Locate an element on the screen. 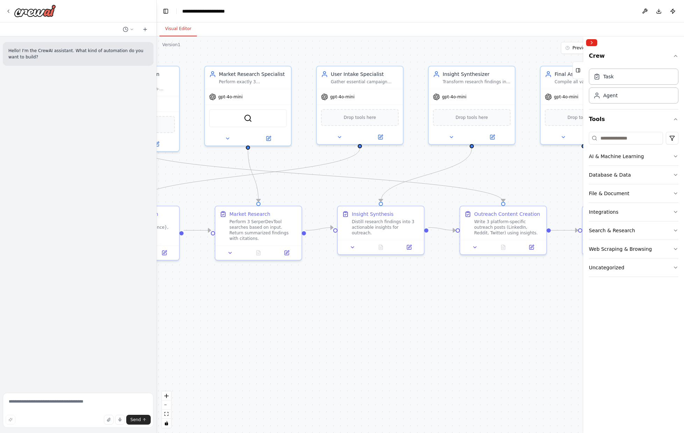  button: Crew is located at coordinates (633, 57).